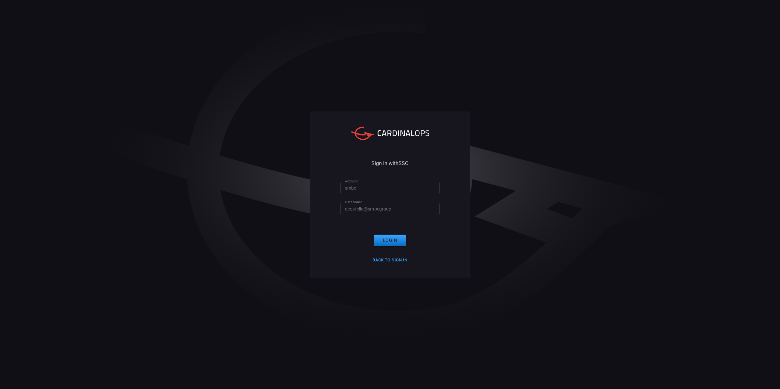 The image size is (780, 389). Describe the element at coordinates (353, 202) in the screenshot. I see `label: User Name` at that location.